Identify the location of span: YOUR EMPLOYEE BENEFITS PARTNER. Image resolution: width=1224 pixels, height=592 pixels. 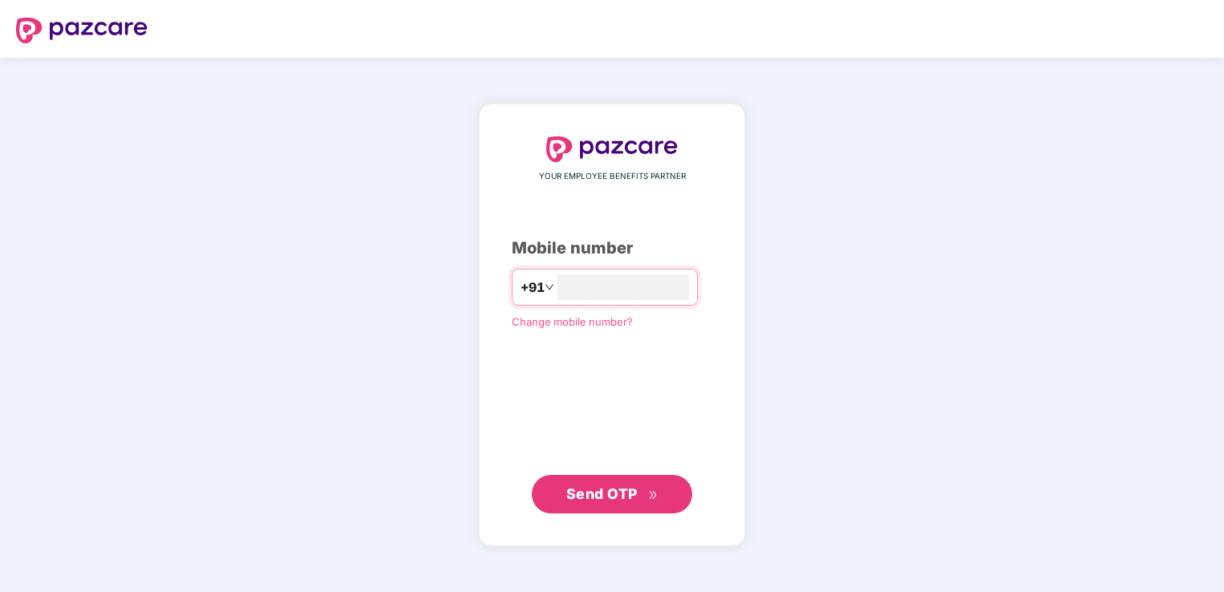
(612, 177).